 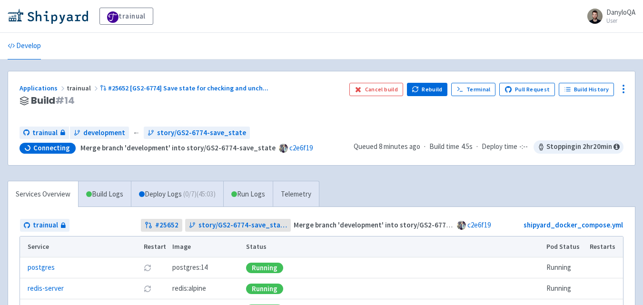 What do you see at coordinates (43, 194) in the screenshot?
I see `a: Services Overview` at bounding box center [43, 194].